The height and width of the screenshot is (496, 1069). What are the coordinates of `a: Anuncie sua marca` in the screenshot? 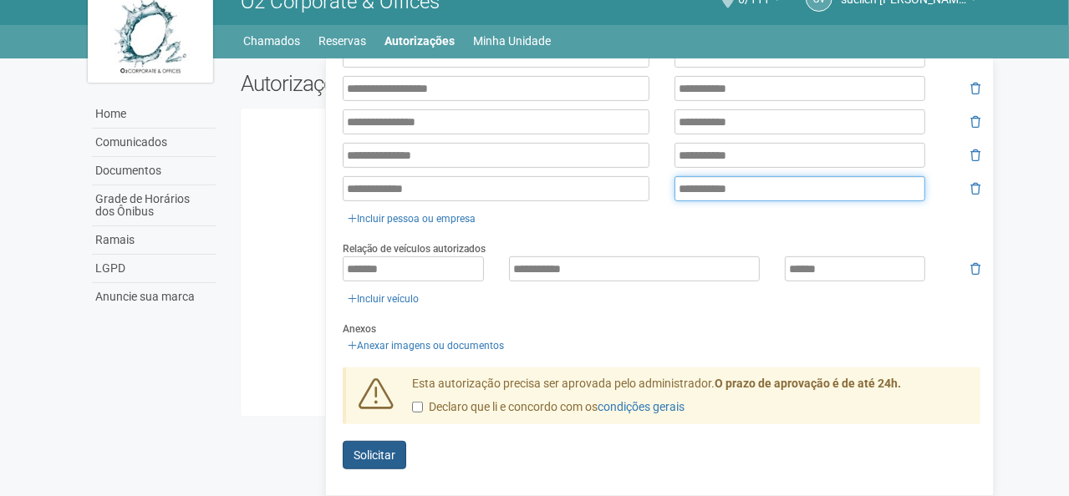 It's located at (154, 297).